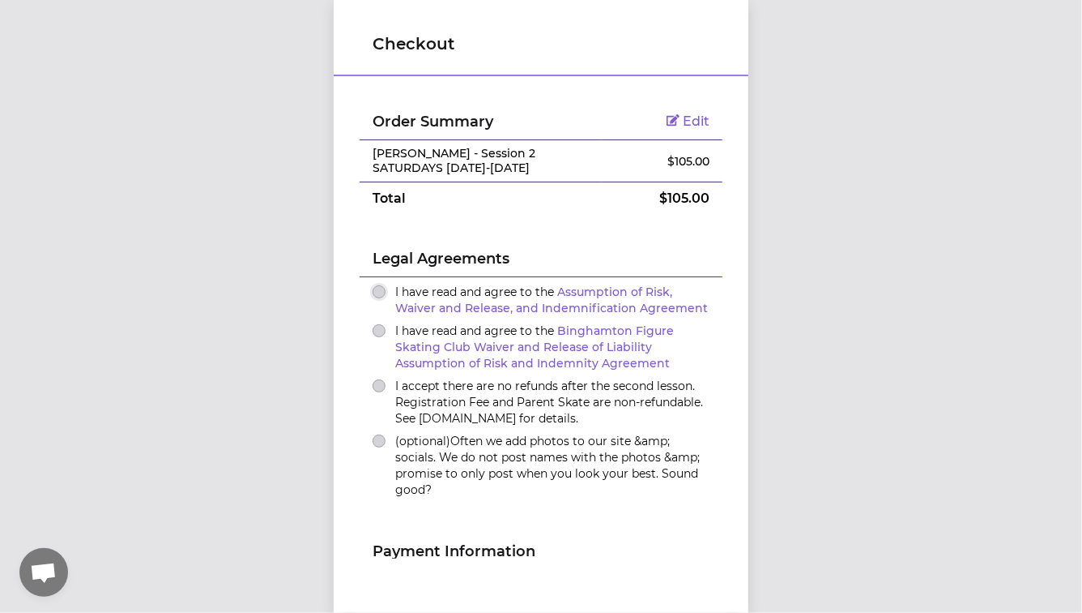  Describe the element at coordinates (44, 572) in the screenshot. I see `div: Open chat` at that location.